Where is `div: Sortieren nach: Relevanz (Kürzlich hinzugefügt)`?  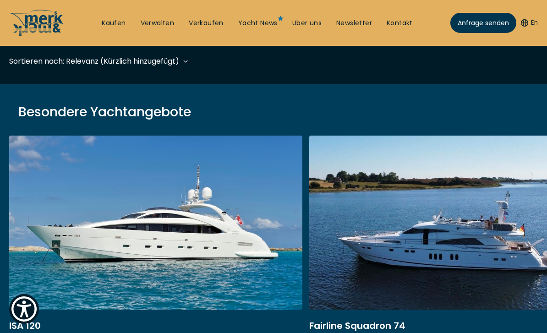
div: Sortieren nach: Relevanz (Kürzlich hinzugefügt) is located at coordinates (94, 61).